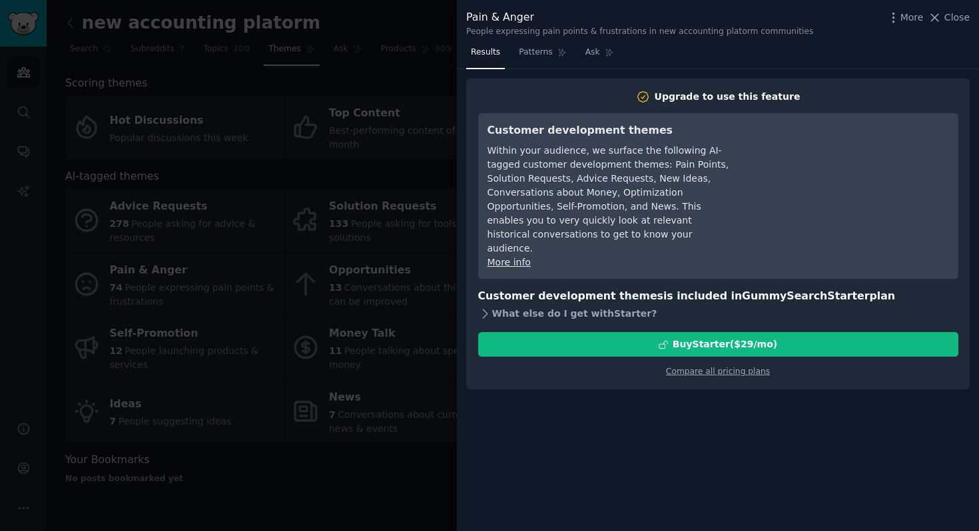 The image size is (979, 531). I want to click on a: More info, so click(509, 262).